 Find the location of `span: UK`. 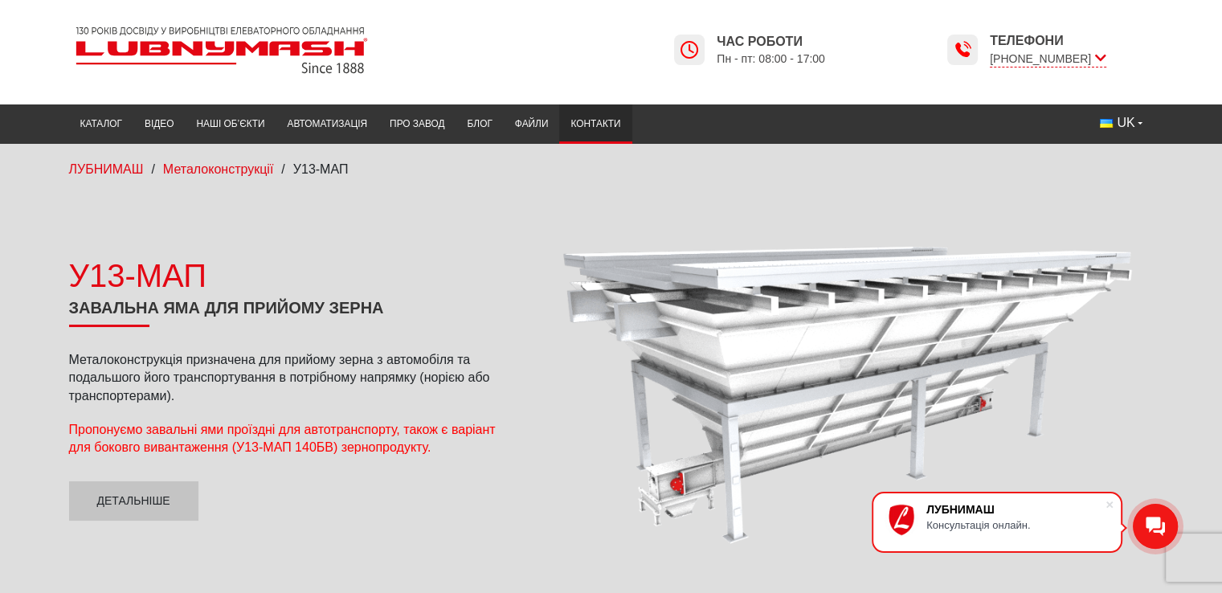

span: UK is located at coordinates (1126, 123).